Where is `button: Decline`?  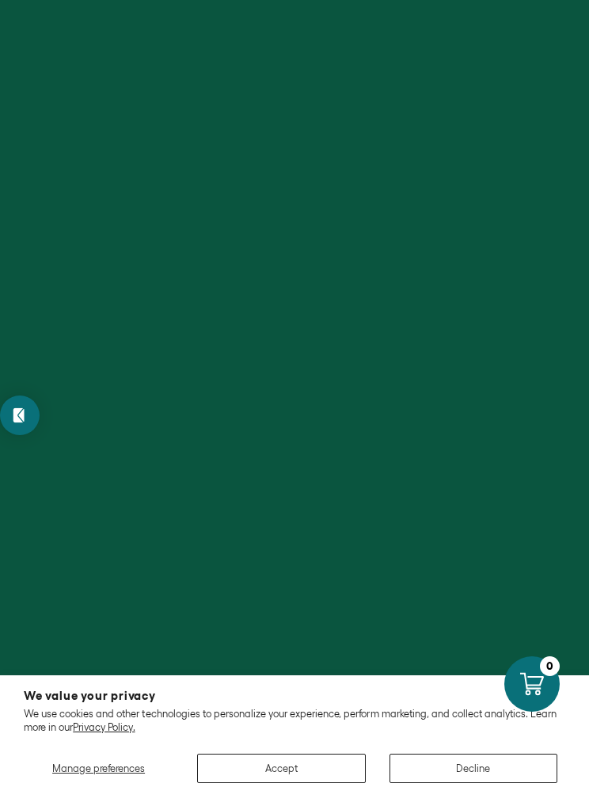
button: Decline is located at coordinates (474, 768).